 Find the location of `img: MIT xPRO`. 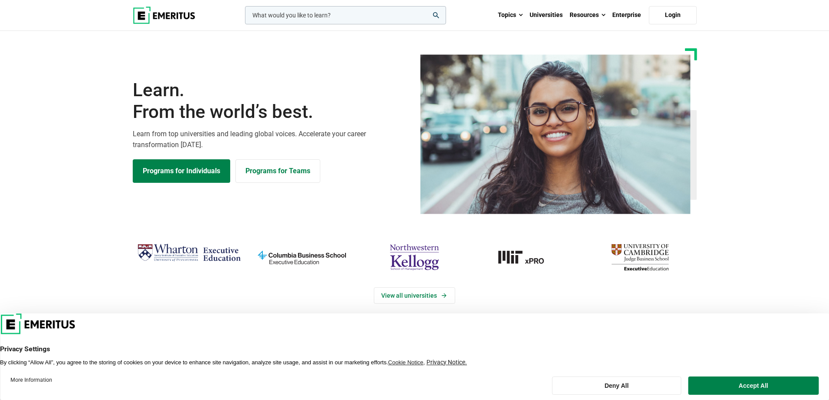

img: MIT xPRO is located at coordinates (527, 257).